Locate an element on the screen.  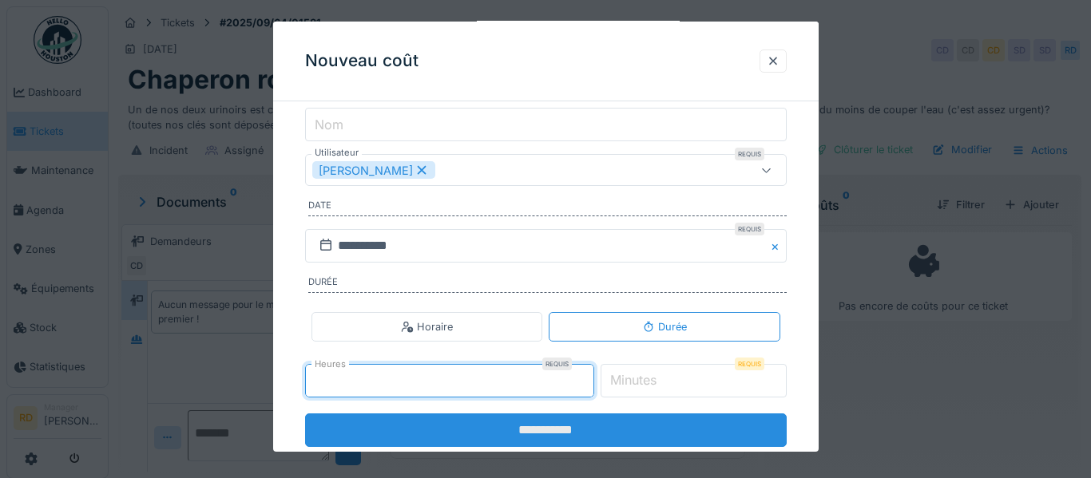
label: Utilisateur is located at coordinates (336, 153).